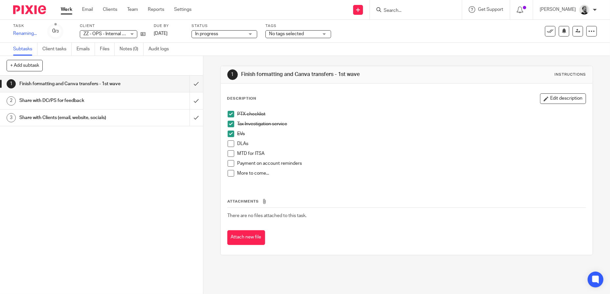  Describe the element at coordinates (30, 10) in the screenshot. I see `img: Pixie` at that location.